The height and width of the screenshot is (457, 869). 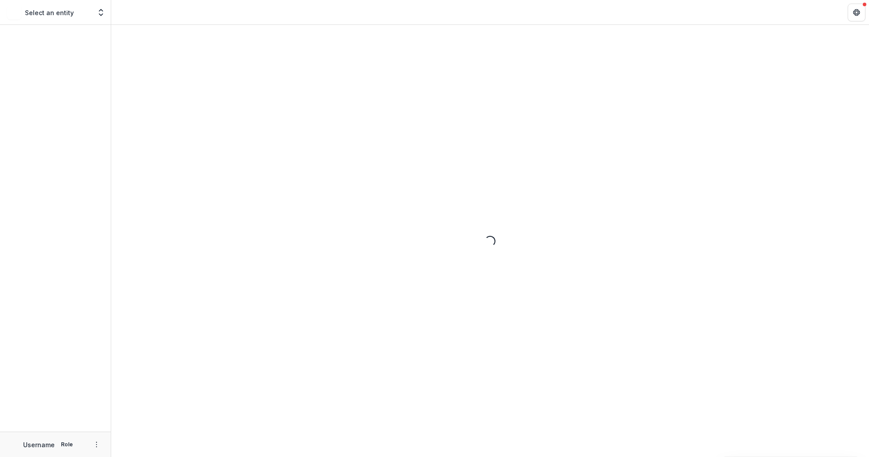 What do you see at coordinates (101, 12) in the screenshot?
I see `button: Open entity switcher` at bounding box center [101, 12].